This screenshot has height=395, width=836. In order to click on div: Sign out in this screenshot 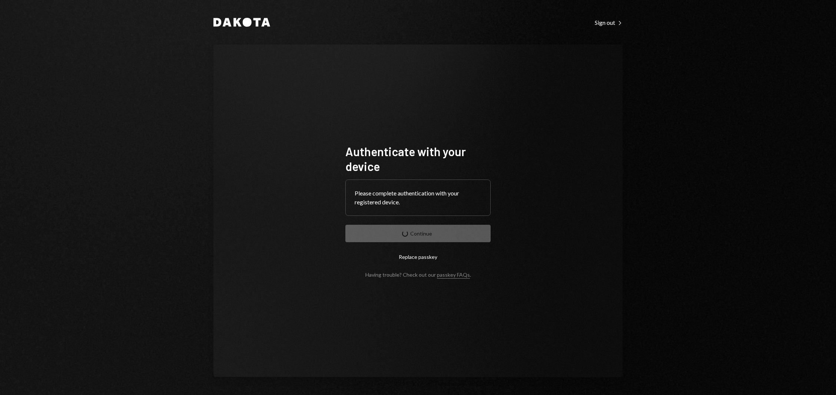, I will do `click(609, 23)`.